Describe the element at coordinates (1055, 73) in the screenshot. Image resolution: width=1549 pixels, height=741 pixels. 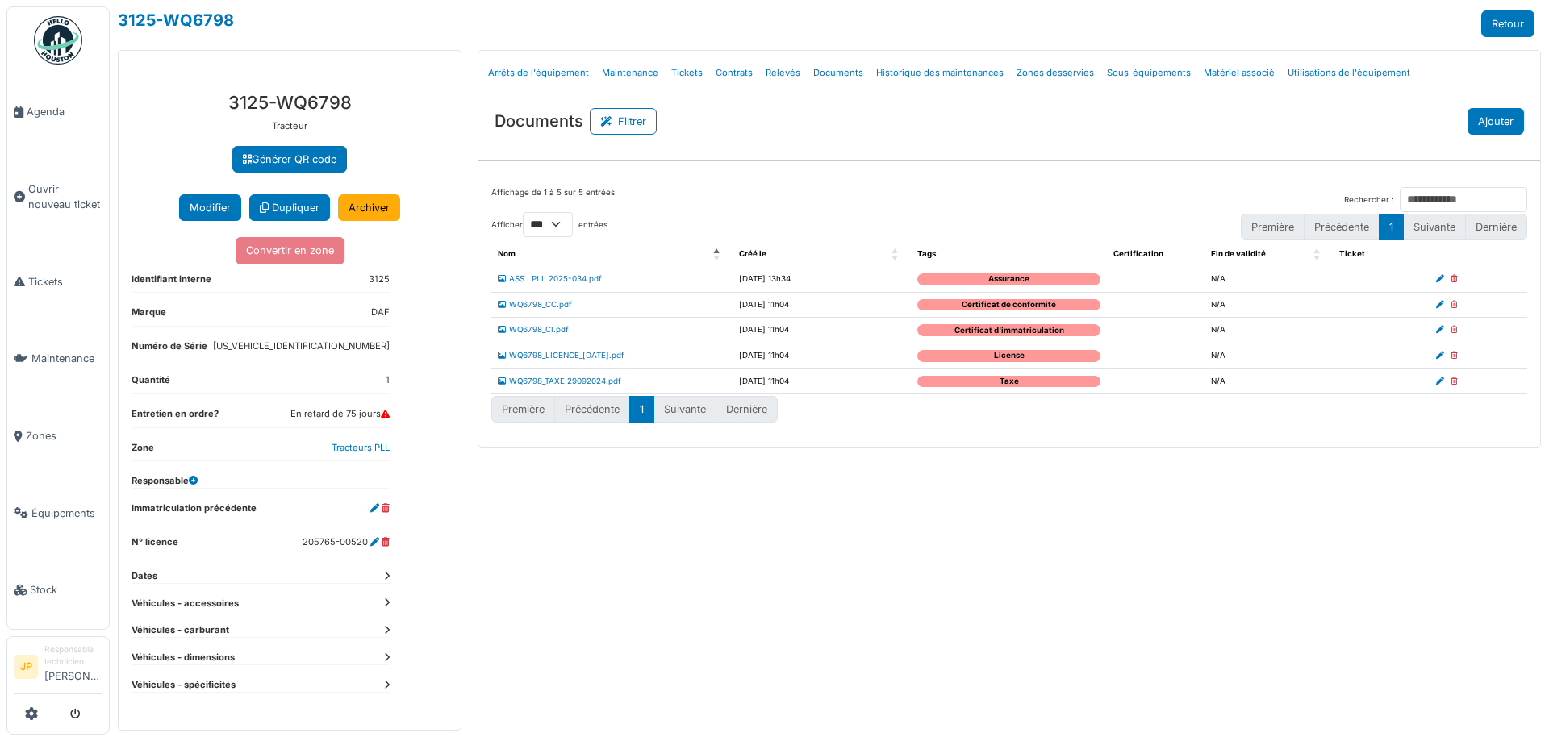
I see `a: Zones desservies` at that location.